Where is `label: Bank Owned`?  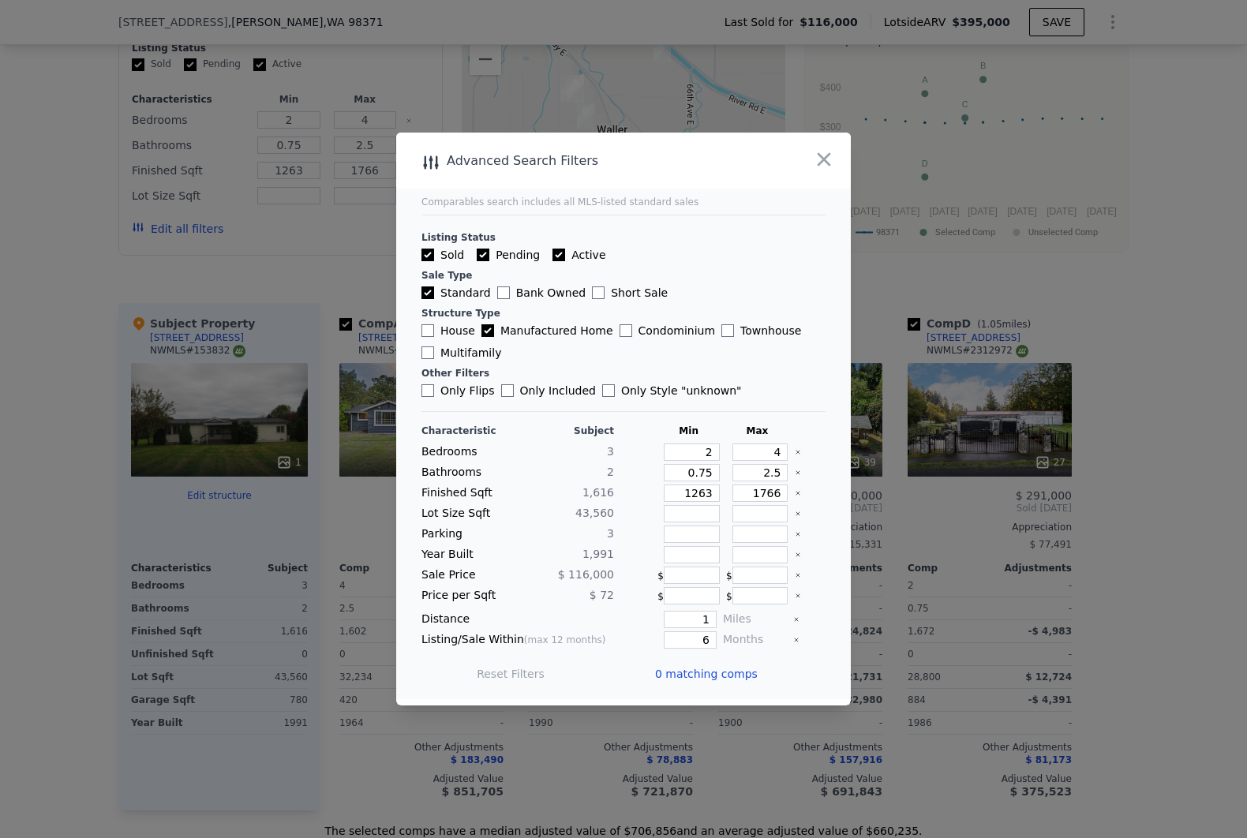 label: Bank Owned is located at coordinates (542, 293).